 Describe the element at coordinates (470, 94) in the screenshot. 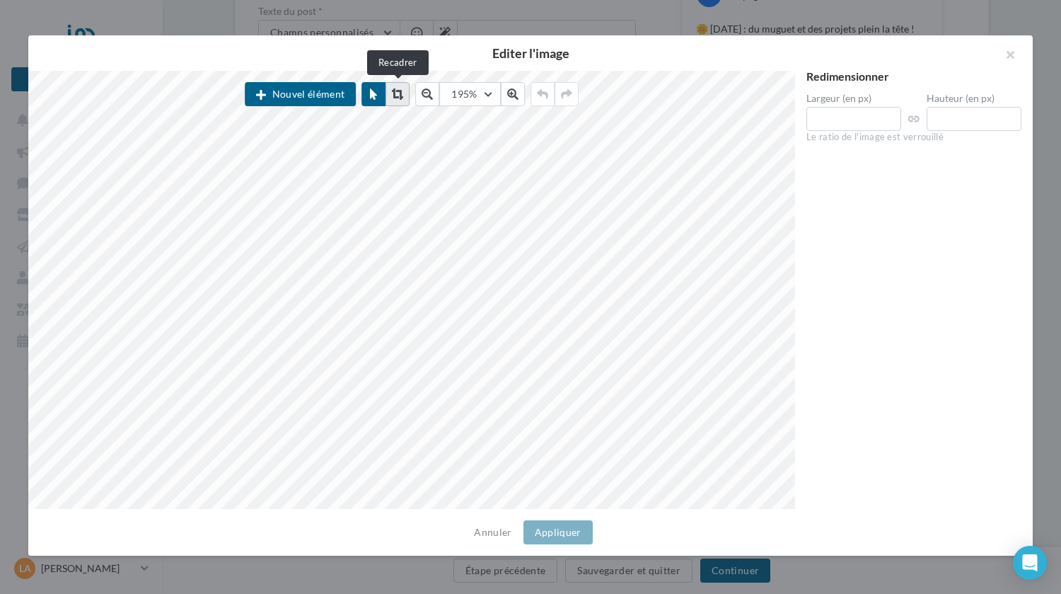

I see `button: 195%` at that location.